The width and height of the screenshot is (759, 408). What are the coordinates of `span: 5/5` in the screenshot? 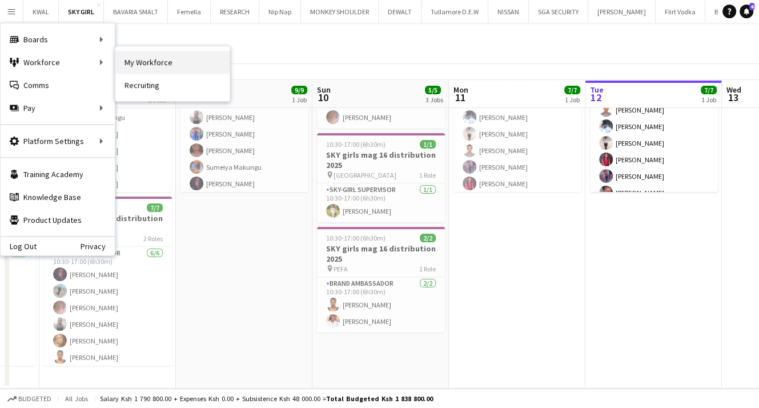 It's located at (433, 90).